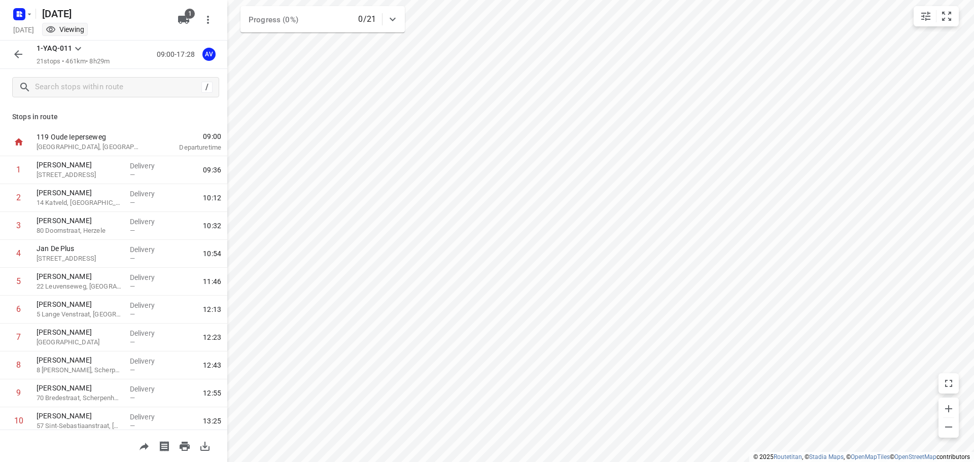 The height and width of the screenshot is (462, 974). What do you see at coordinates (18, 197) in the screenshot?
I see `div: 2` at bounding box center [18, 197].